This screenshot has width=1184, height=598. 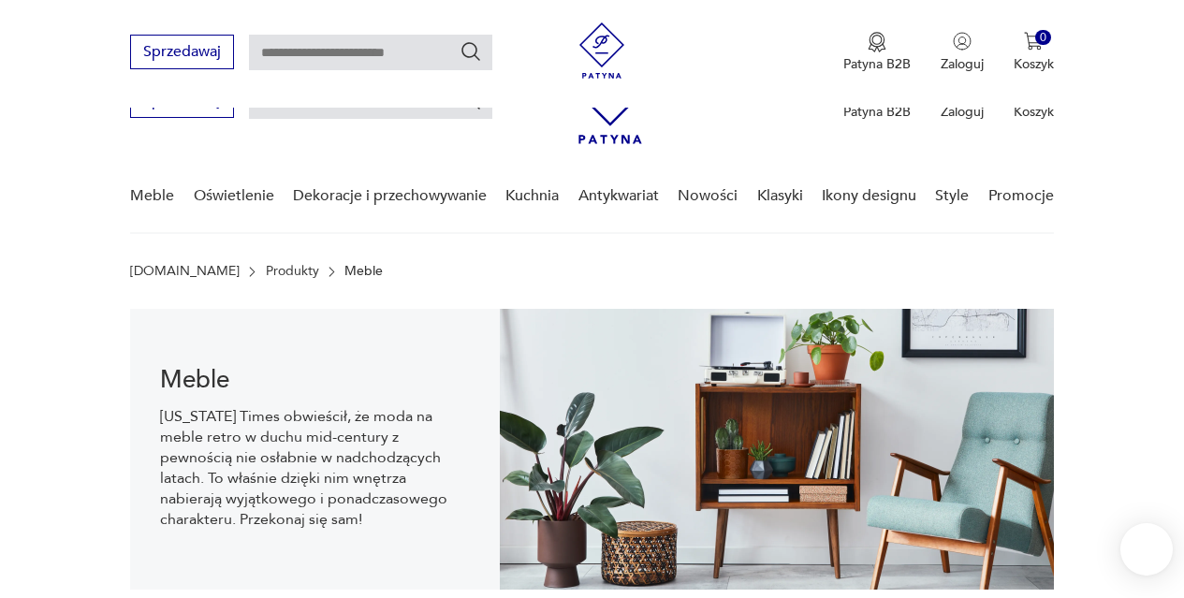 I want to click on a: Produkty, so click(x=292, y=272).